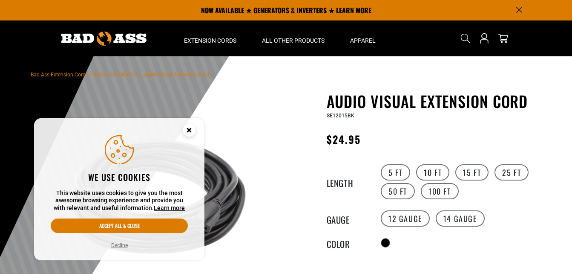  Describe the element at coordinates (348, 218) in the screenshot. I see `legend: Gauge` at that location.